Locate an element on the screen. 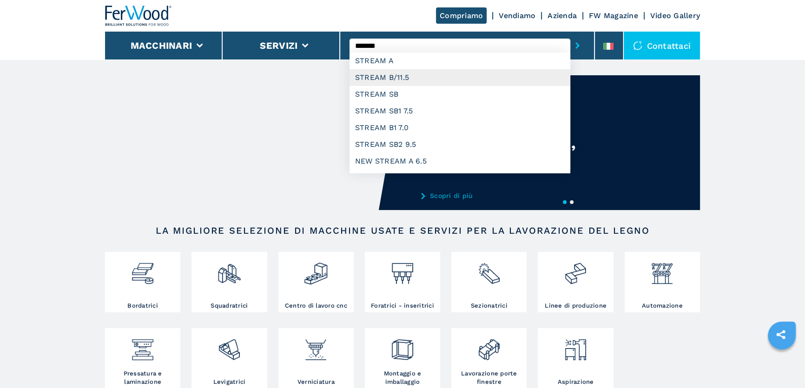 The image size is (805, 388). img: montaggio_imballaggio_2.png is located at coordinates (402, 346).